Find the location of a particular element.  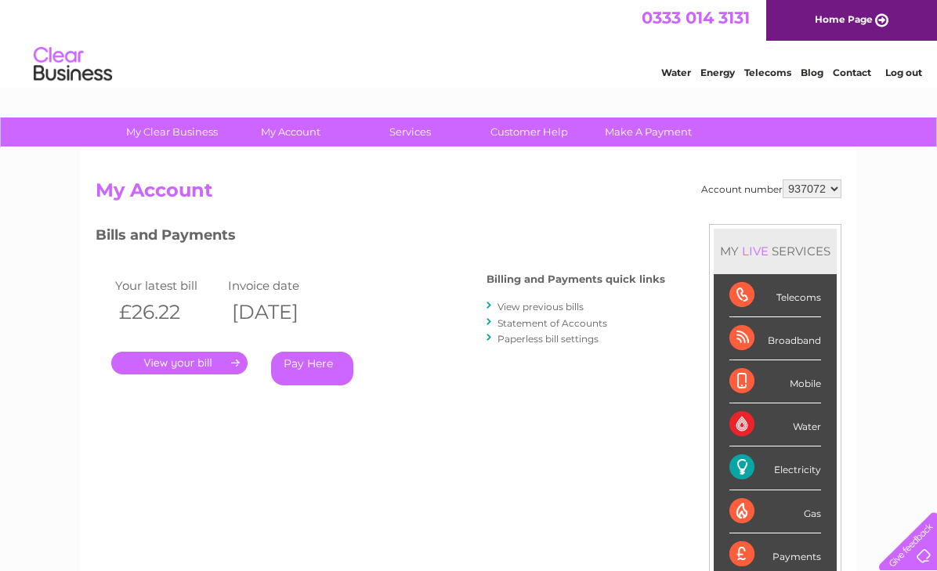

div: Electricity is located at coordinates (774, 467).